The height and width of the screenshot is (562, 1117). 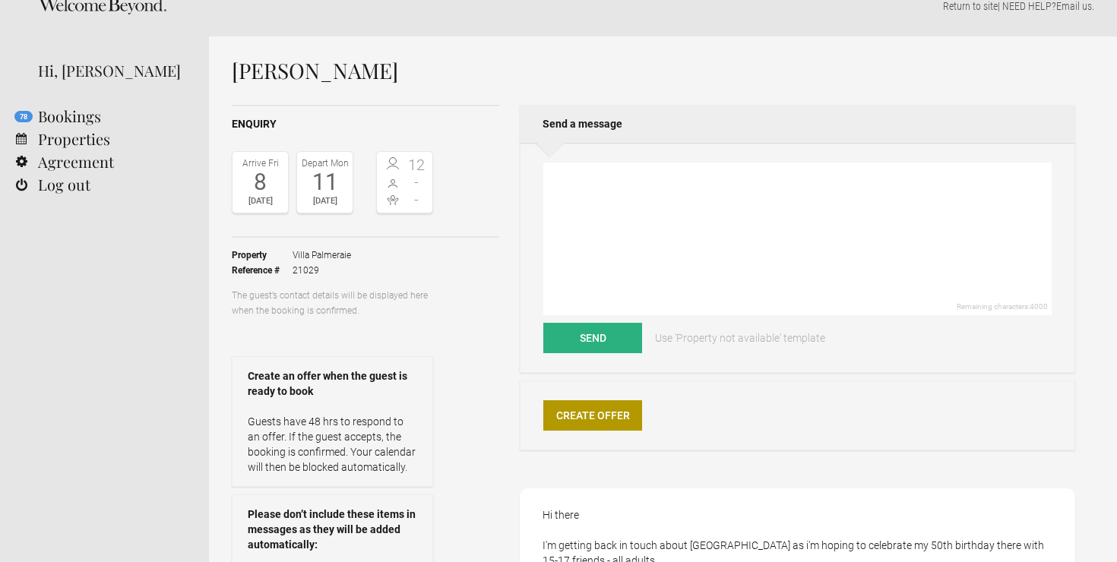 What do you see at coordinates (332, 303) in the screenshot?
I see `p: The guest’s contact details will be displayed here when the booking is confirmed.` at bounding box center [332, 303].